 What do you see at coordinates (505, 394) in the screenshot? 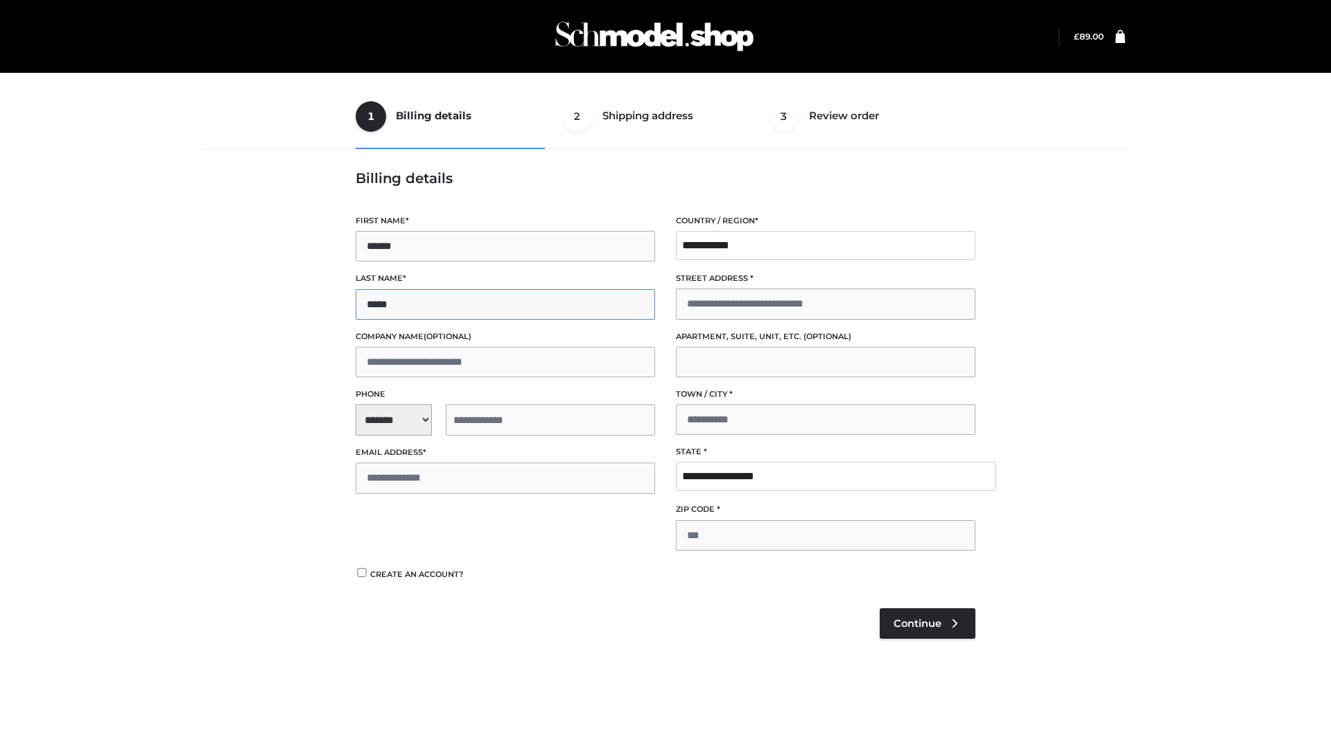
I see `label: Phone` at bounding box center [505, 394].